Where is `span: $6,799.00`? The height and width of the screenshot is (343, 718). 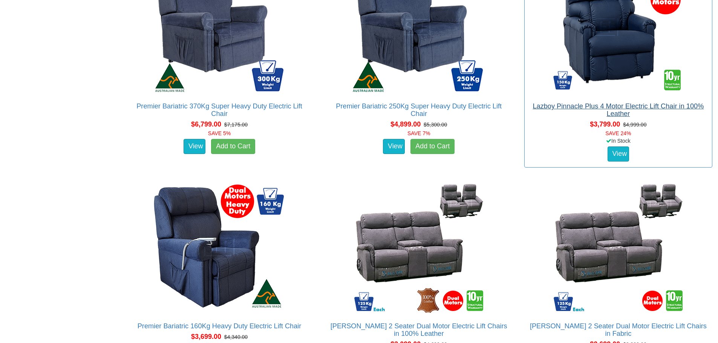 span: $6,799.00 is located at coordinates (206, 124).